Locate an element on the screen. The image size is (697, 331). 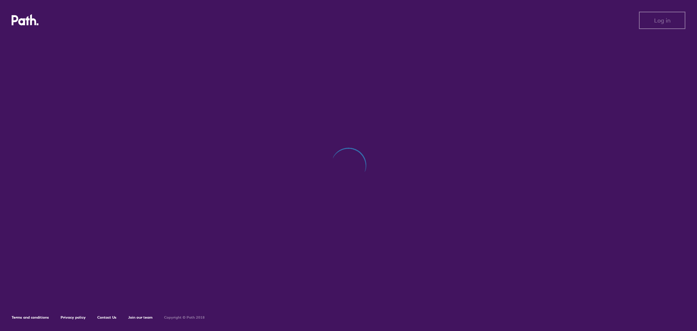
a: Join our team is located at coordinates (140, 317).